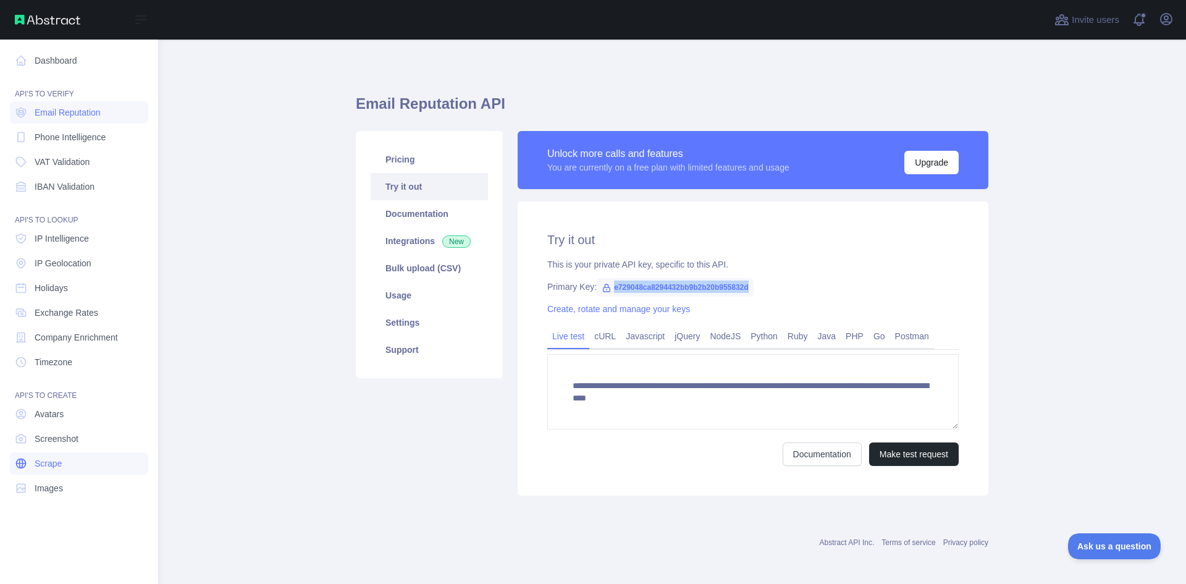 Image resolution: width=1186 pixels, height=584 pixels. I want to click on a: cURL, so click(605, 336).